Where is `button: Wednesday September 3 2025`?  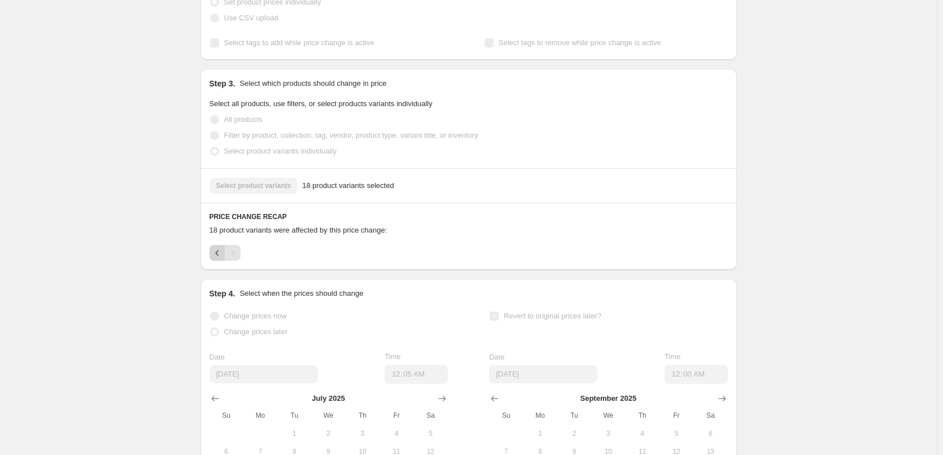 button: Wednesday September 3 2025 is located at coordinates (608, 434).